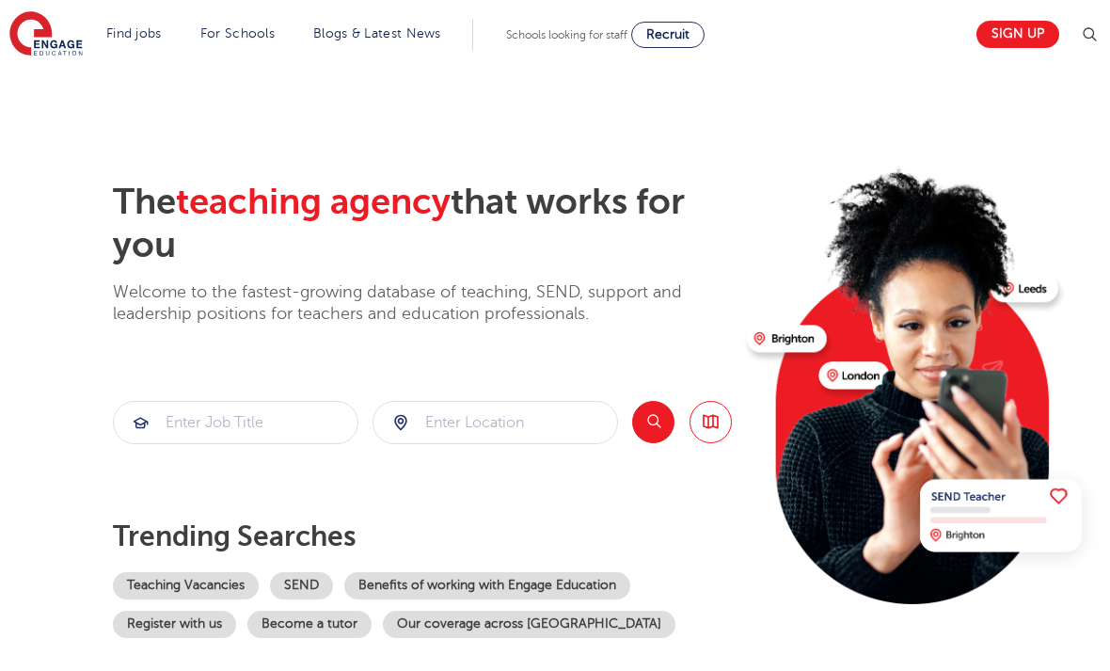 Image resolution: width=1110 pixels, height=671 pixels. What do you see at coordinates (301, 585) in the screenshot?
I see `a: SEND` at bounding box center [301, 585].